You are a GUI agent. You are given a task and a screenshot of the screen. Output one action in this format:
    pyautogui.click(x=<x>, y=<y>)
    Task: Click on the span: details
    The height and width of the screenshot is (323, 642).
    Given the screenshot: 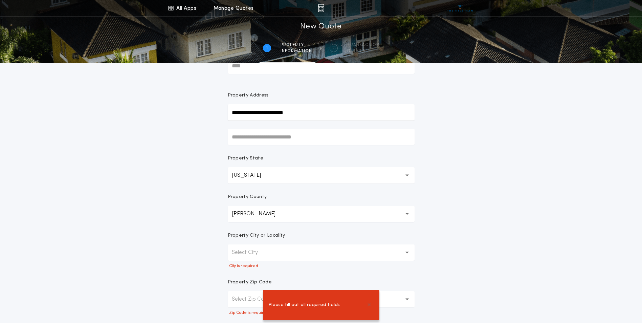 What is the action you would take?
    pyautogui.click(x=363, y=51)
    